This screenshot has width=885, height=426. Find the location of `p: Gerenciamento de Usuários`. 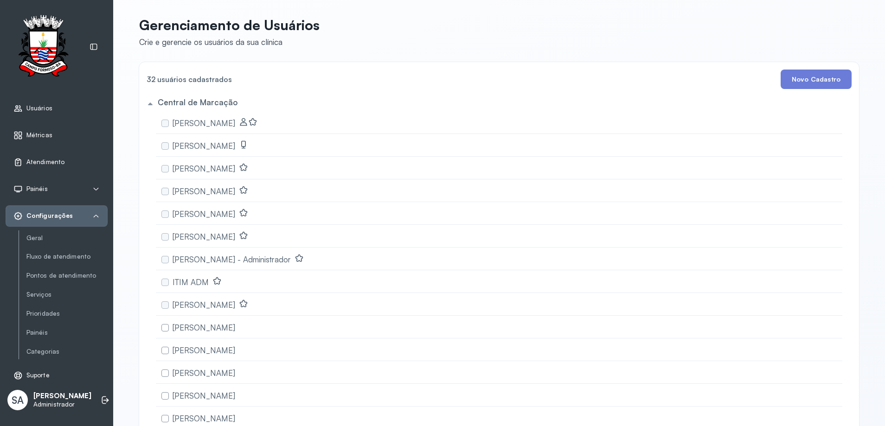

p: Gerenciamento de Usuários is located at coordinates (229, 25).